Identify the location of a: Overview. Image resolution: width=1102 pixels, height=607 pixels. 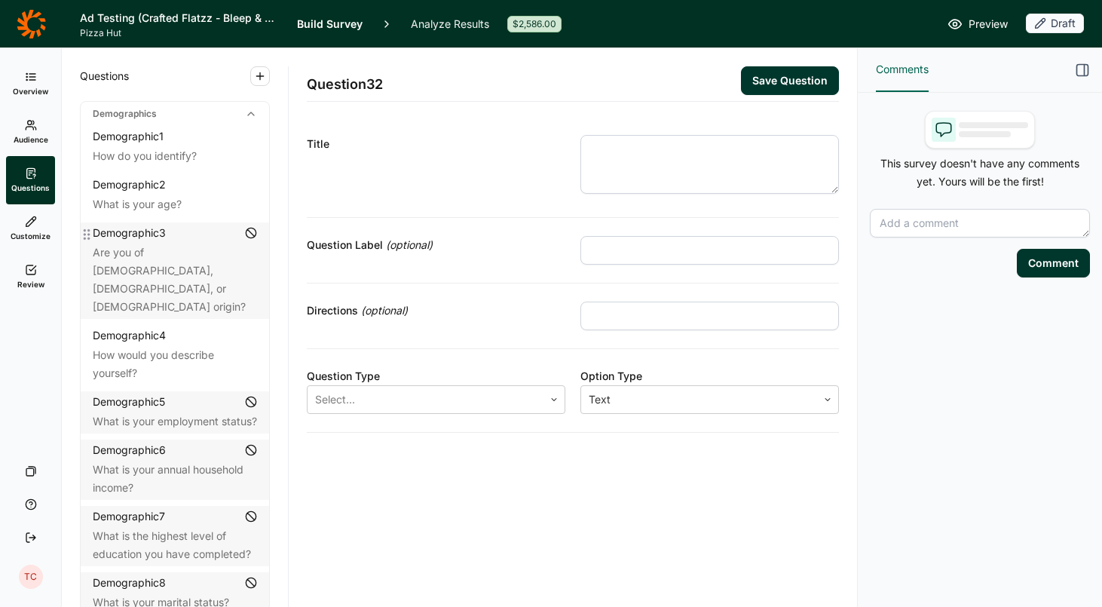
(30, 84).